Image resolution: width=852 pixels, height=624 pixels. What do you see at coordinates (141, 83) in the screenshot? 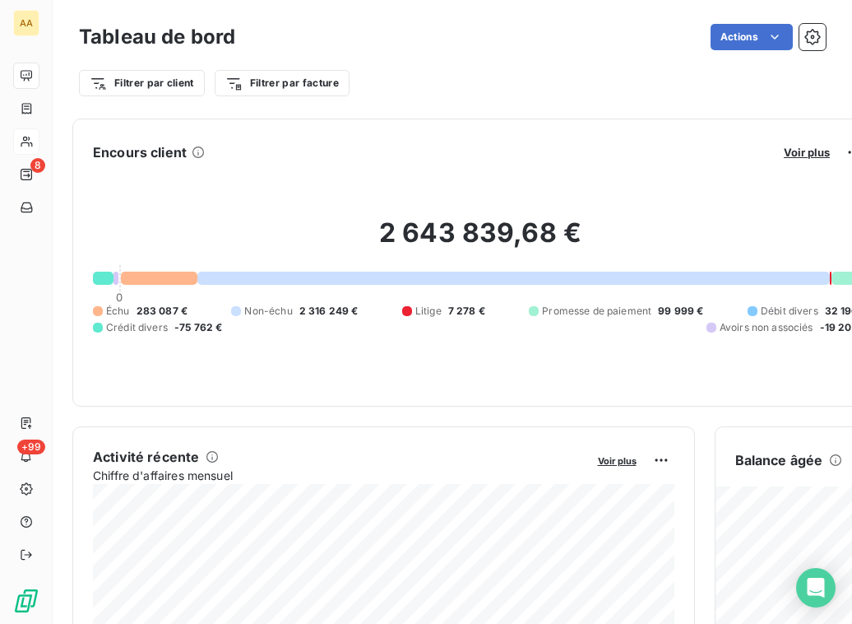
I see `button: Filtrer par client` at bounding box center [141, 83].